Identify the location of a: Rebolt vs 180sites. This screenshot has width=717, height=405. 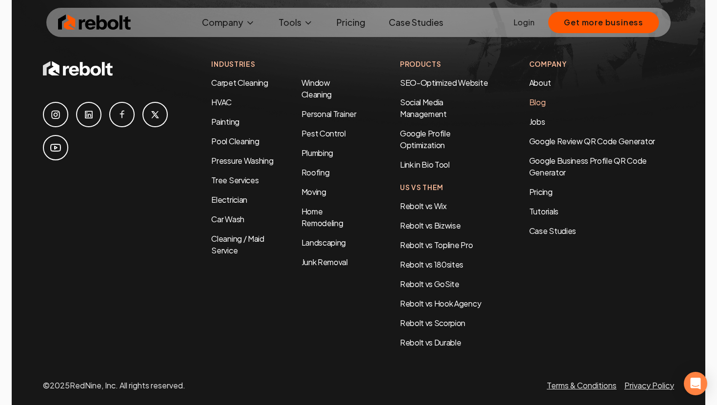
(432, 264).